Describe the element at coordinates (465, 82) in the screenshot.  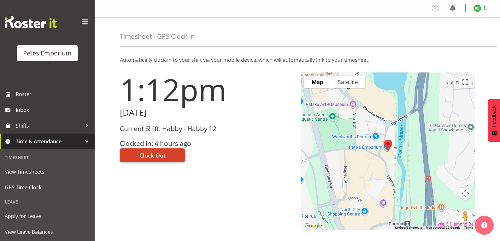
I see `button: Toggle fullscreen view` at that location.